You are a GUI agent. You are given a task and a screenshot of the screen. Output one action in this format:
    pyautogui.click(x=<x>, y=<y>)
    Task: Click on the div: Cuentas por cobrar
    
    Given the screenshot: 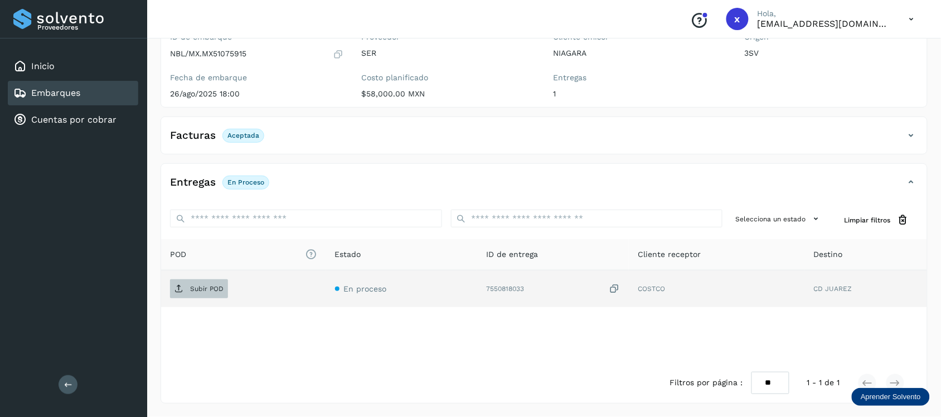 What is the action you would take?
    pyautogui.click(x=73, y=120)
    